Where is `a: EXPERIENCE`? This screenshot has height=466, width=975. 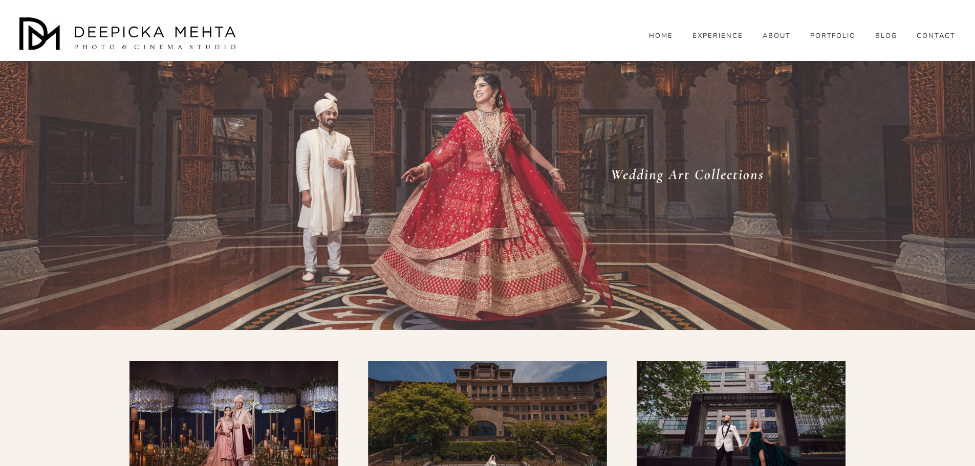
a: EXPERIENCE is located at coordinates (718, 36).